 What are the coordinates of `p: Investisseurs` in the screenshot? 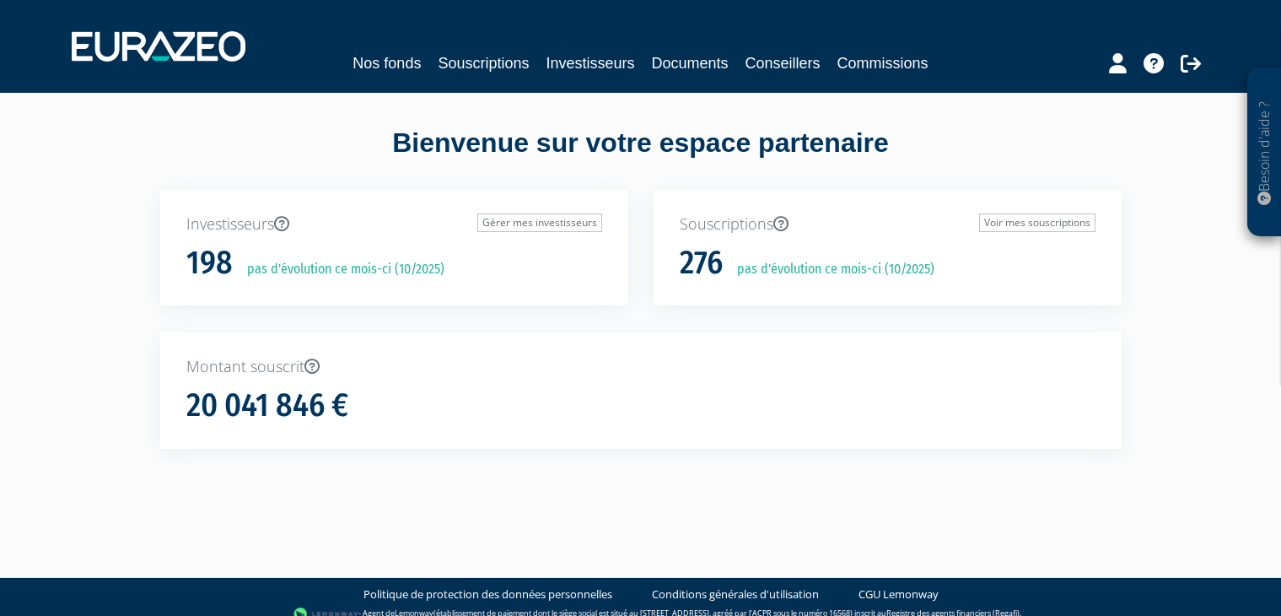 It's located at (394, 224).